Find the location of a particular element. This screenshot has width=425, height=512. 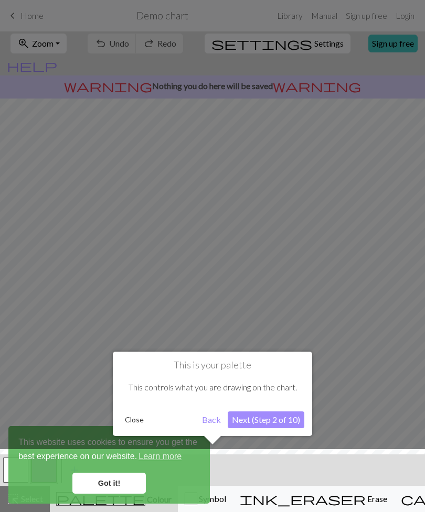

button: Next (Step 2 of 10) is located at coordinates (266, 420).